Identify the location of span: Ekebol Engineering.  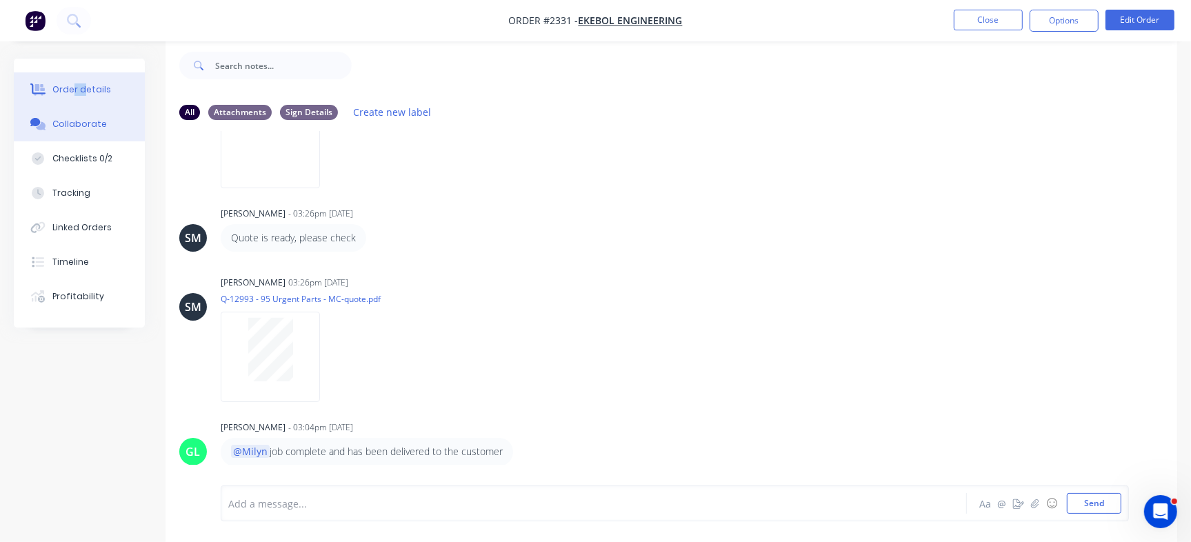
(630, 21).